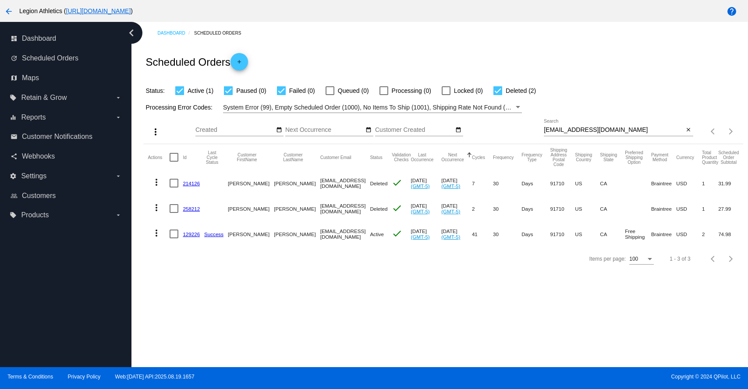 This screenshot has height=389, width=748. Describe the element at coordinates (411, 91) in the screenshot. I see `span: Processing (0)` at that location.